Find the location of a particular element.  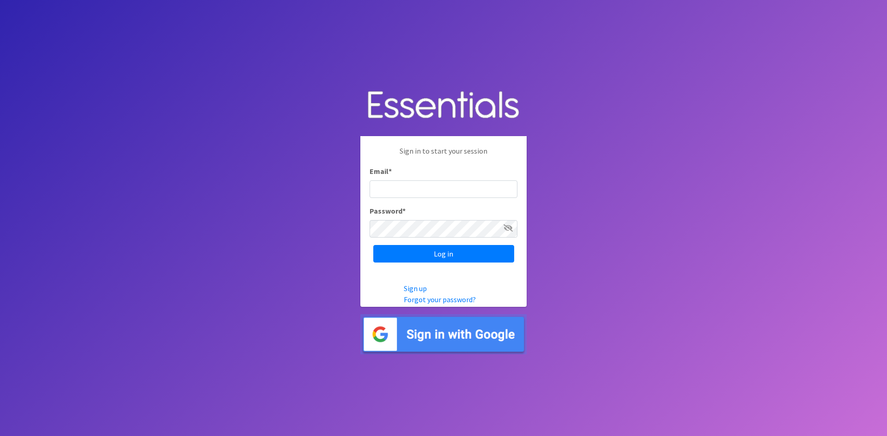

img: Sign in with Google is located at coordinates (443, 334).